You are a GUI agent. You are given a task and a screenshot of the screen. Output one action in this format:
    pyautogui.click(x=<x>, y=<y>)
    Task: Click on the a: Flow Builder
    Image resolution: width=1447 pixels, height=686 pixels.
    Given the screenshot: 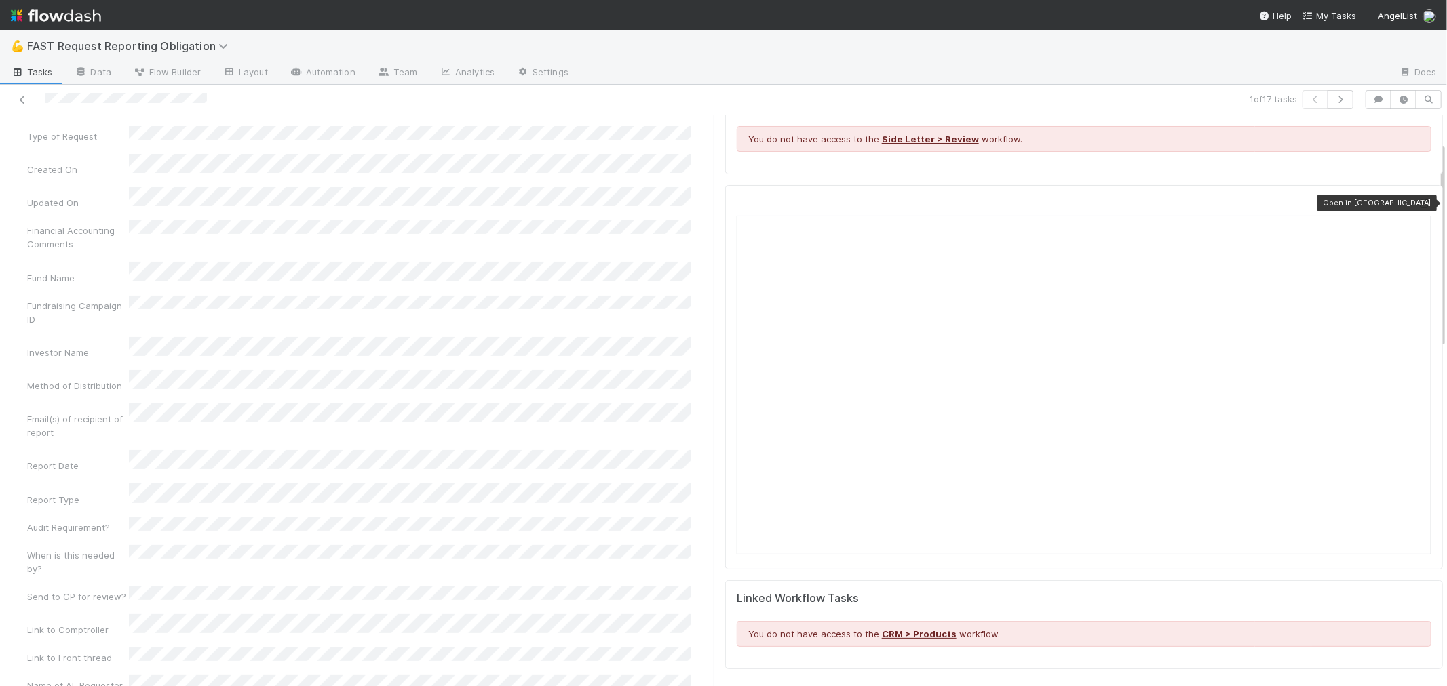 What is the action you would take?
    pyautogui.click(x=167, y=73)
    